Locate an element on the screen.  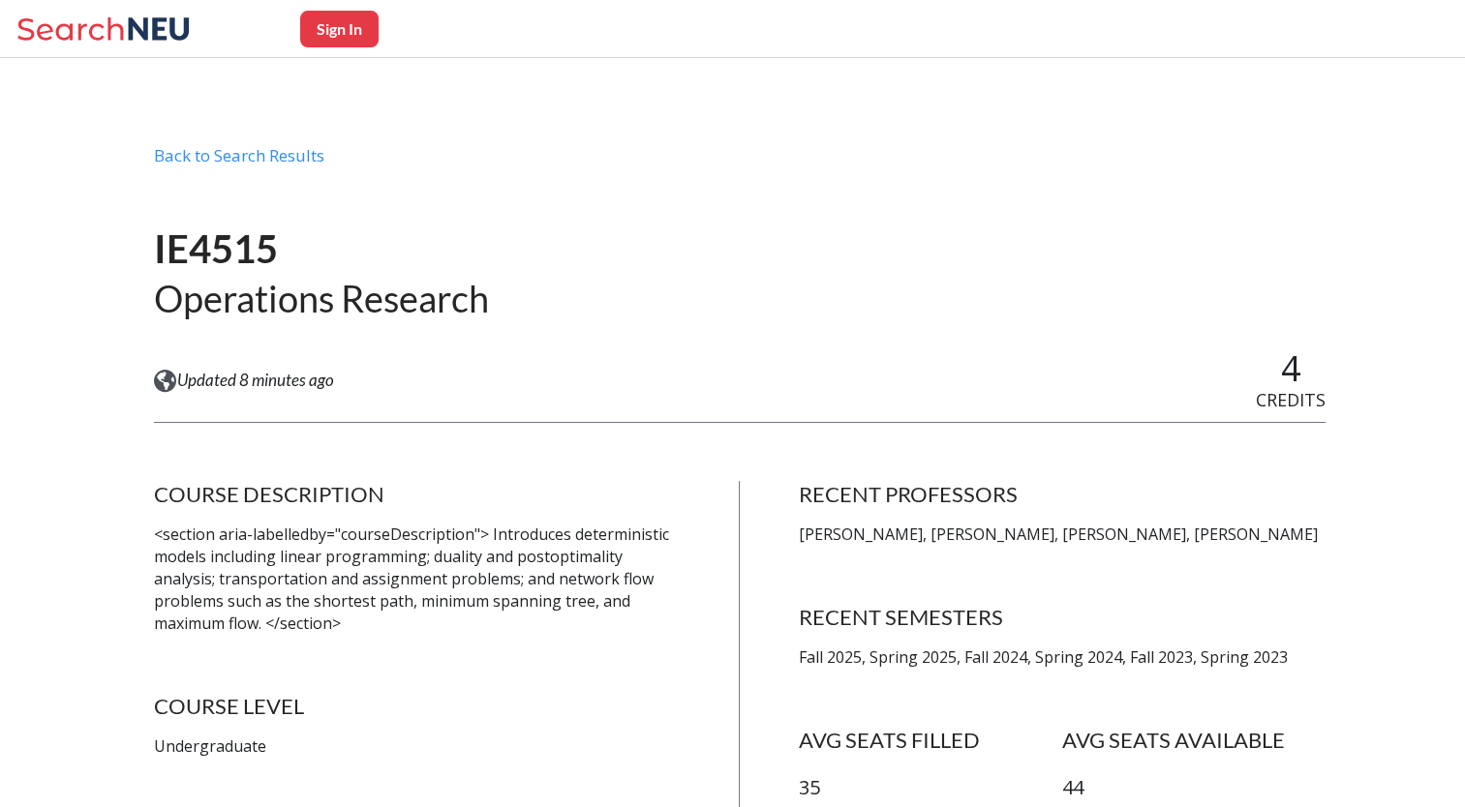
span: 4 is located at coordinates (1291, 368).